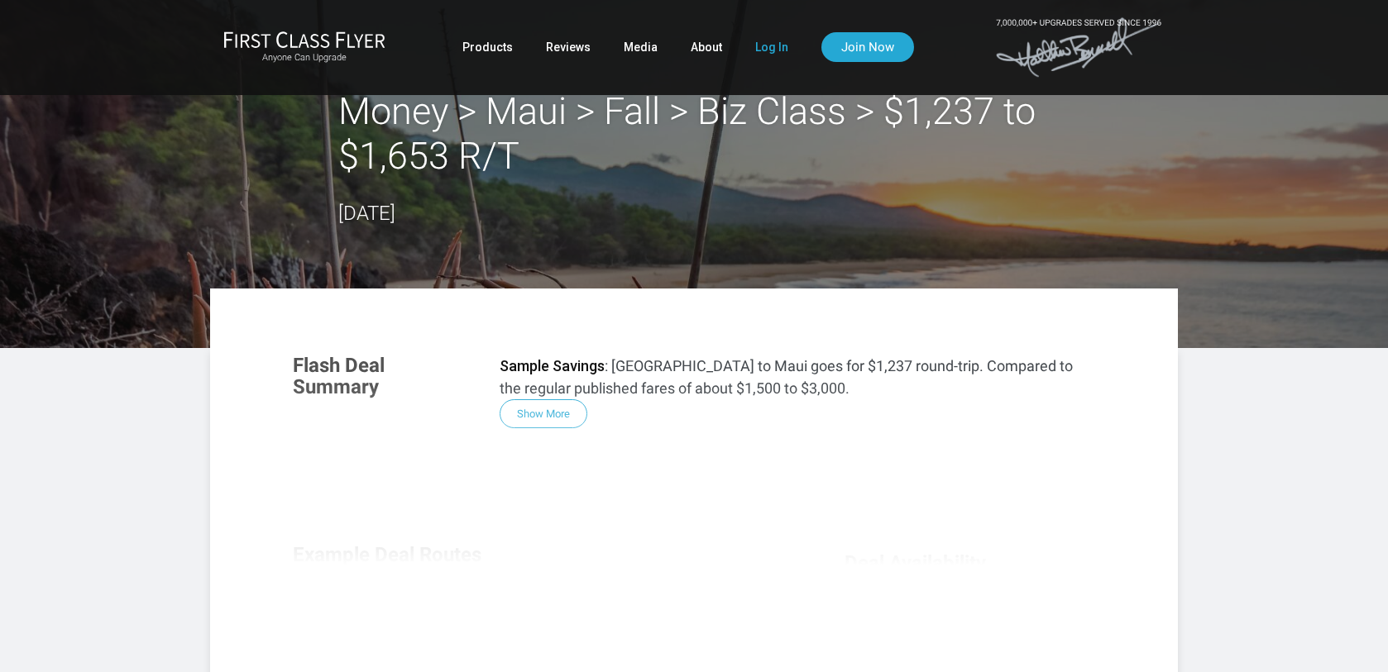 This screenshot has width=1388, height=672. What do you see at coordinates (640, 47) in the screenshot?
I see `a: Media` at bounding box center [640, 47].